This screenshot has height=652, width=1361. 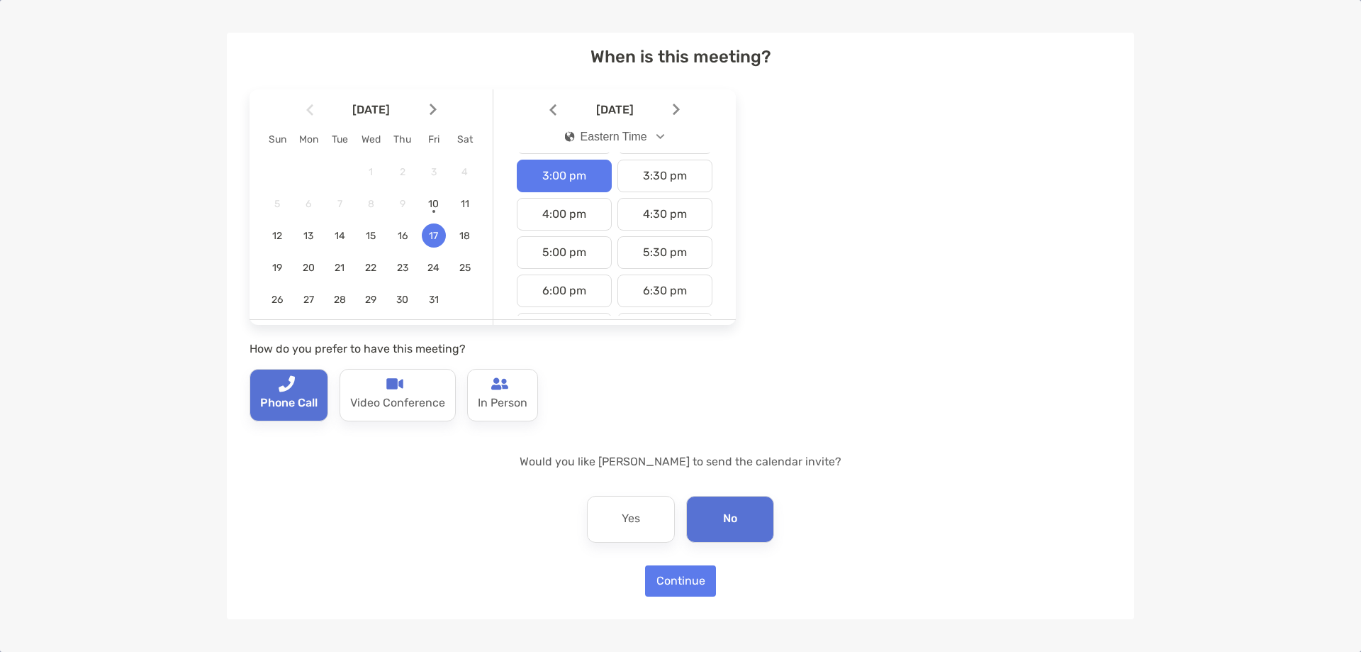 What do you see at coordinates (564, 291) in the screenshot?
I see `div: 6:00 pm` at bounding box center [564, 291].